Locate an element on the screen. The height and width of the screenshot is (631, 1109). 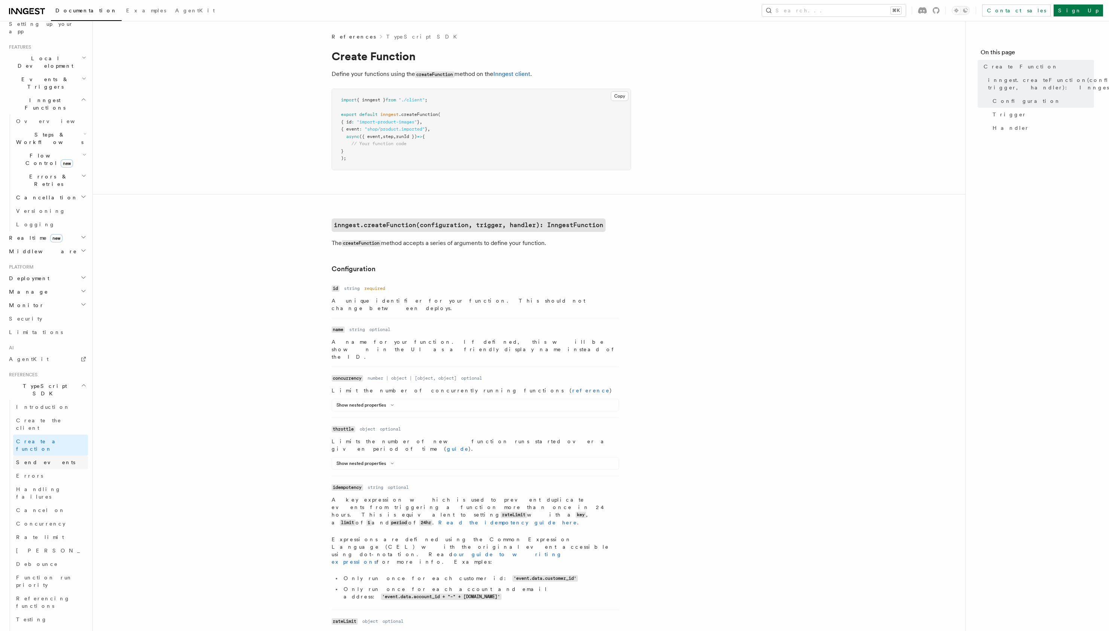
span: Introduction is located at coordinates (43, 407).